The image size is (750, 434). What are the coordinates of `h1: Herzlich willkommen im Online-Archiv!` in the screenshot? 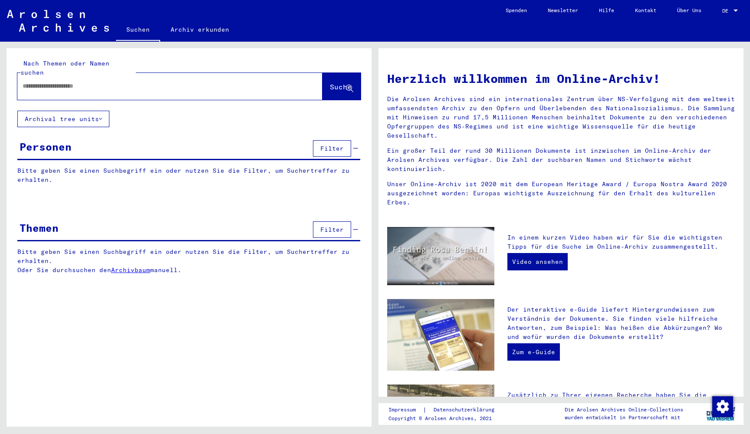 It's located at (561, 79).